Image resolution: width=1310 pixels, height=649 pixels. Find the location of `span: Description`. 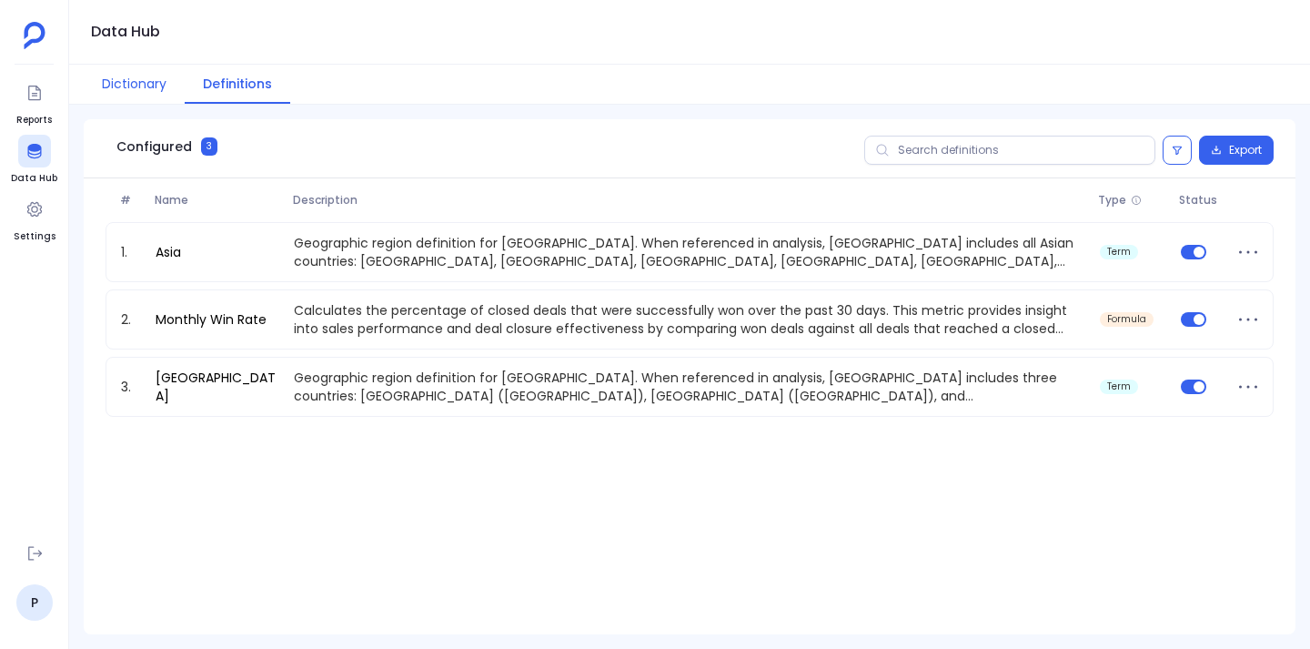

span: Description is located at coordinates (689, 200).